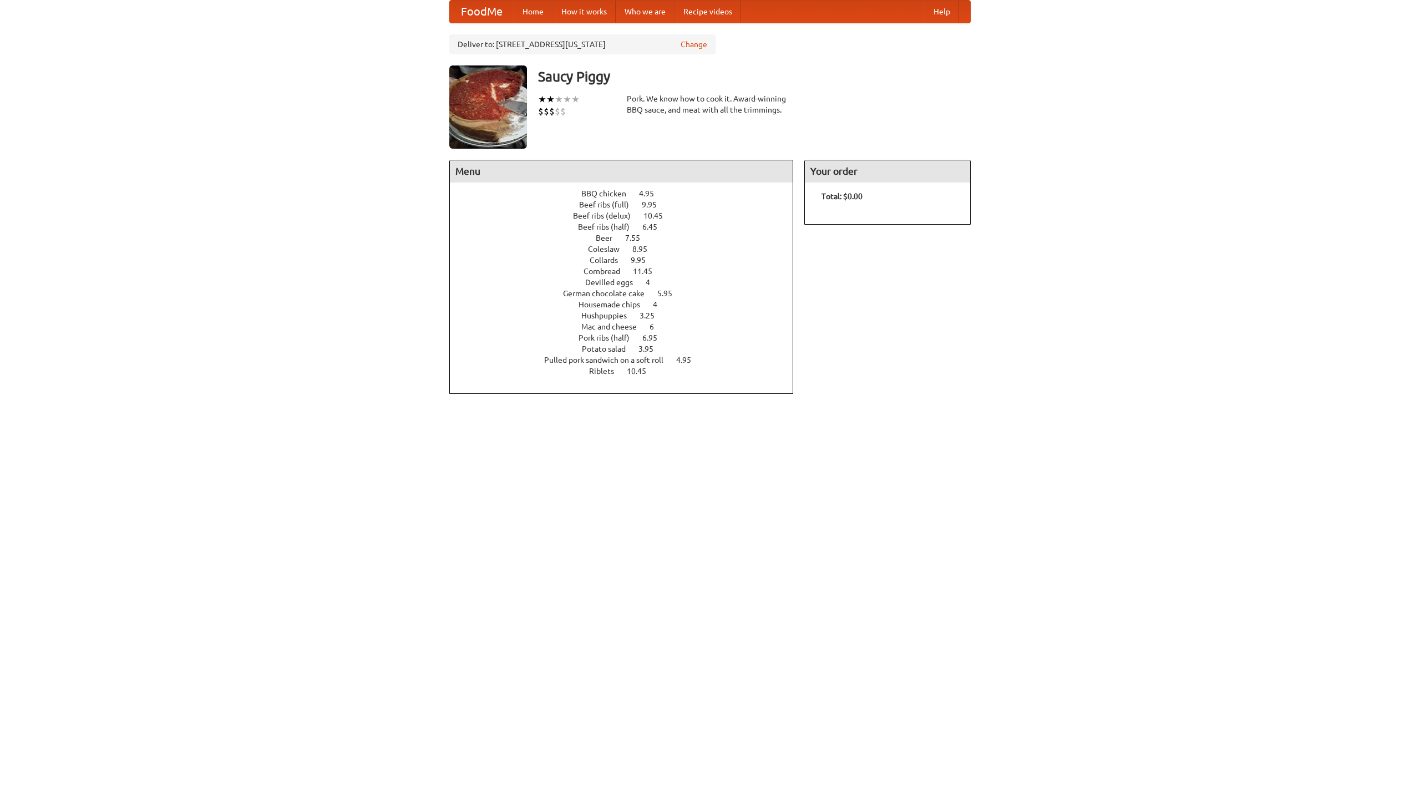  What do you see at coordinates (645, 249) in the screenshot?
I see `span: 8.95` at bounding box center [645, 249].